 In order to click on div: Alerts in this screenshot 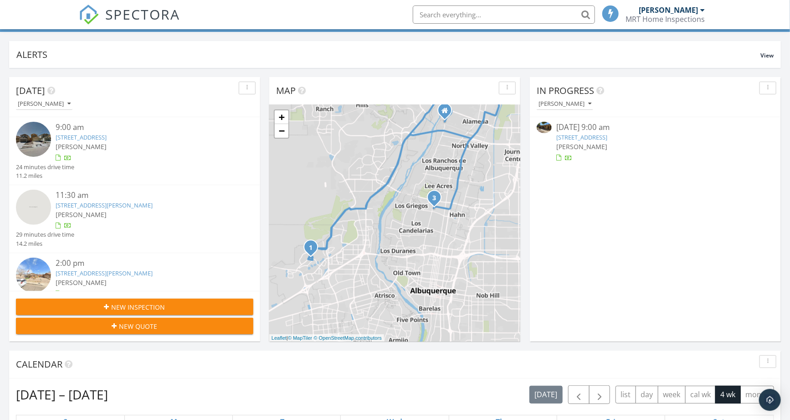, I will do `click(388, 54)`.